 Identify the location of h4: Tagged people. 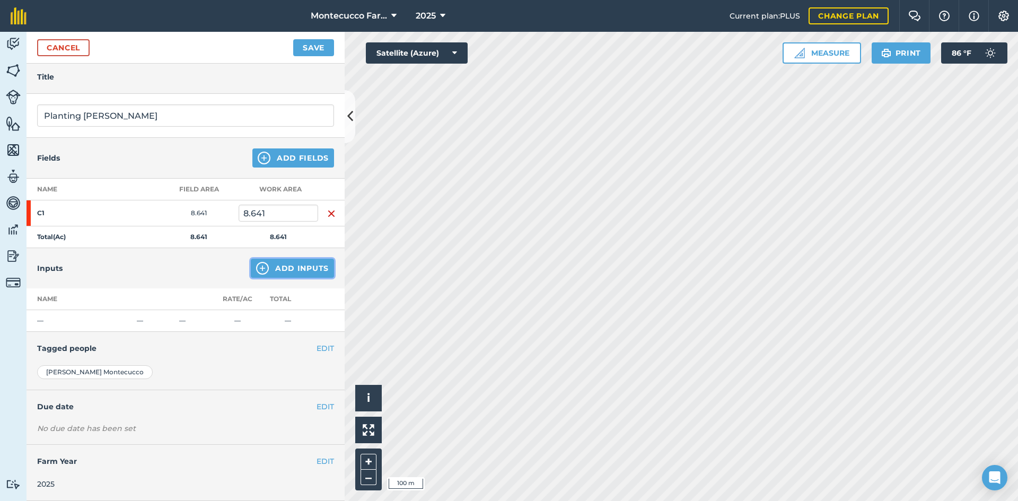
(186, 348).